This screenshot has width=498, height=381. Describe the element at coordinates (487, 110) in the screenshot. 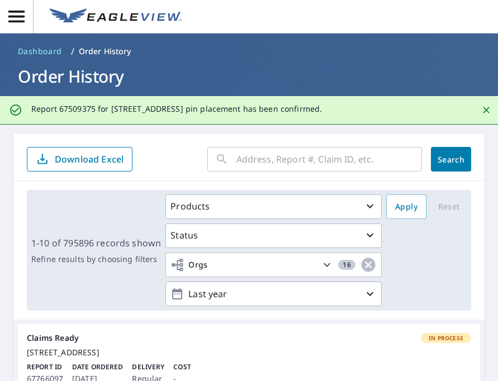

I see `button: Close` at that location.